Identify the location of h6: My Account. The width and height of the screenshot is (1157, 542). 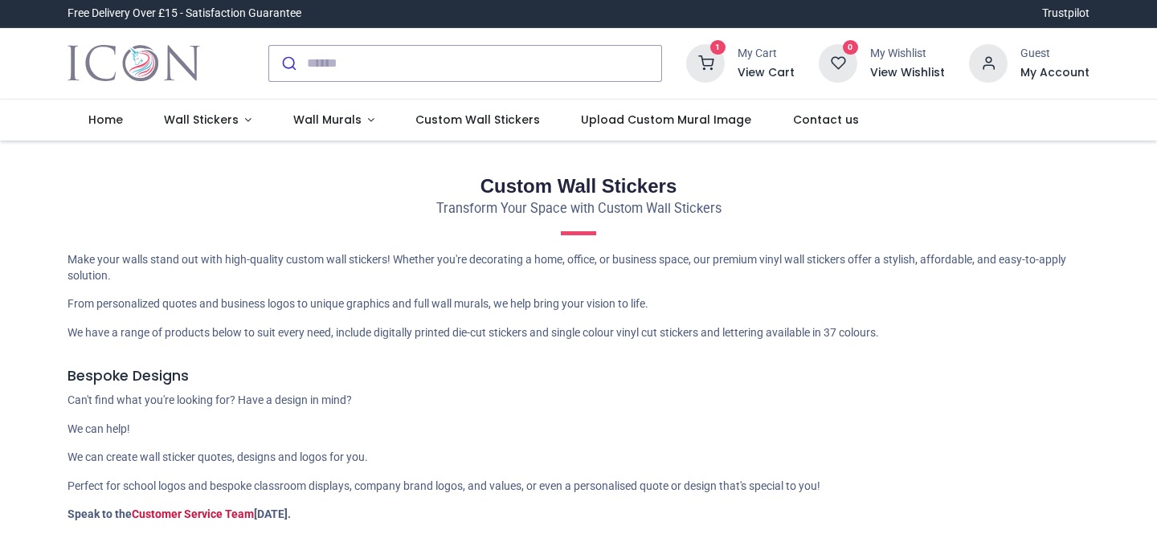
(1055, 73).